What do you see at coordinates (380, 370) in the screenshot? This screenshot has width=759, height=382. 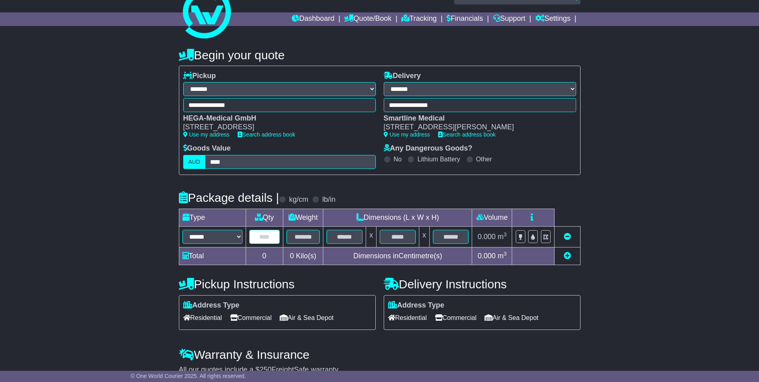 I see `div: All our quotes include a $ FreightSafe warranty.` at bounding box center [380, 370].